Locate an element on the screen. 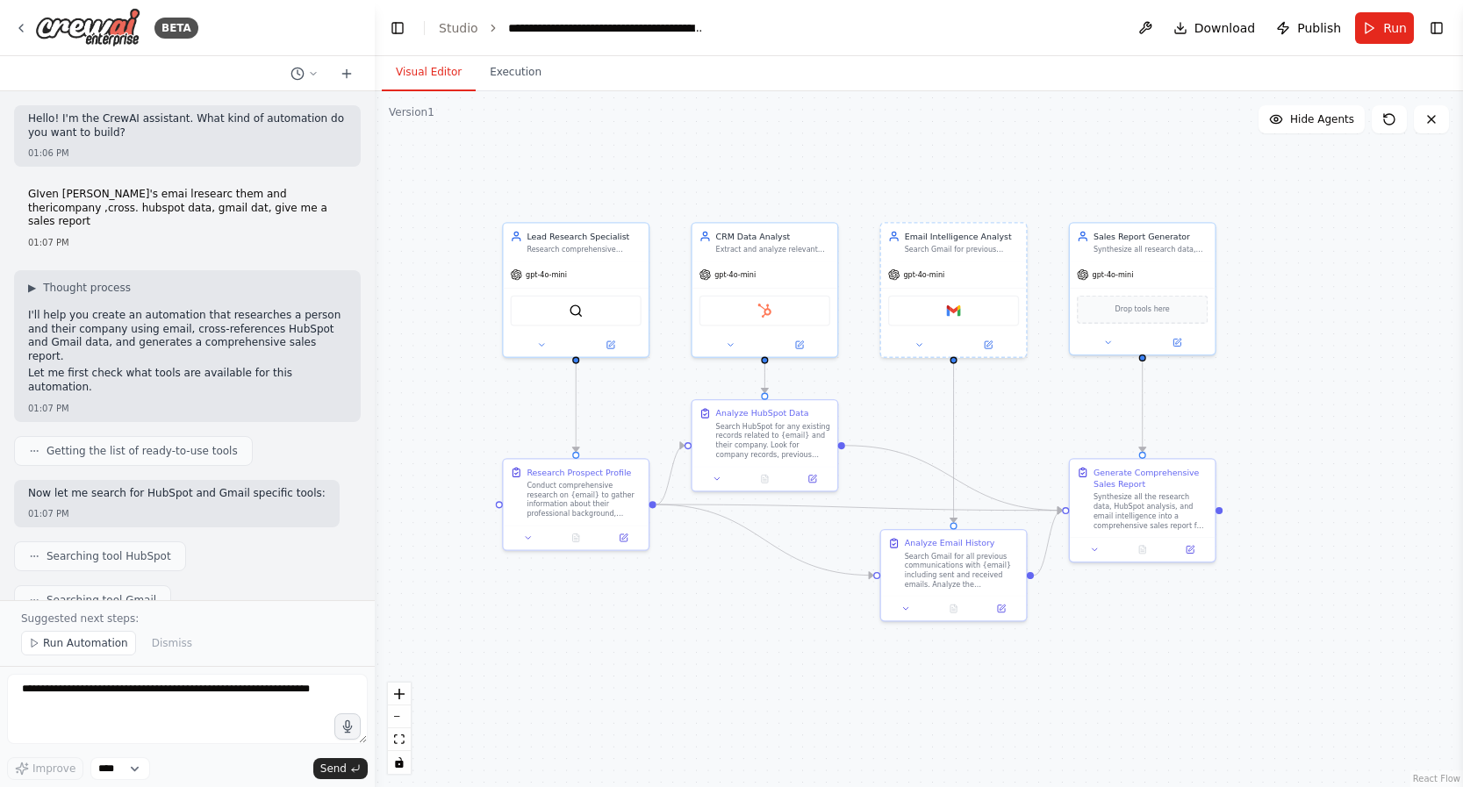 The image size is (1463, 787). button: Run is located at coordinates (1384, 28).